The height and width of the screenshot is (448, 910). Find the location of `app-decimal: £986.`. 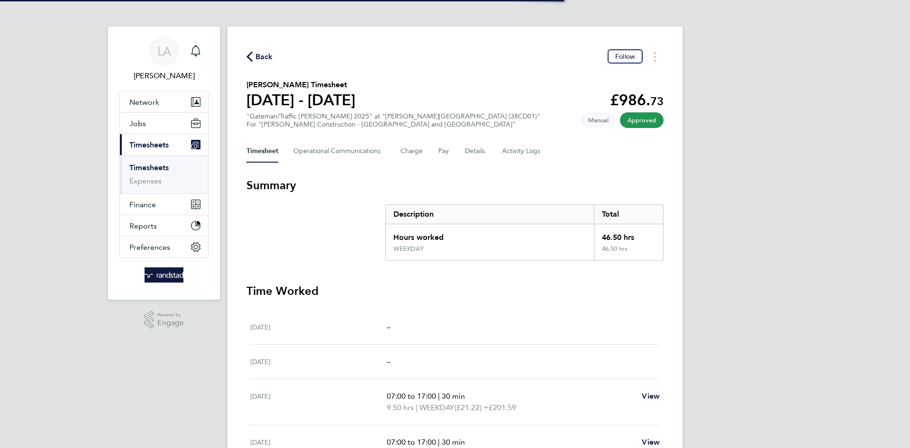

app-decimal: £986. is located at coordinates (637, 100).